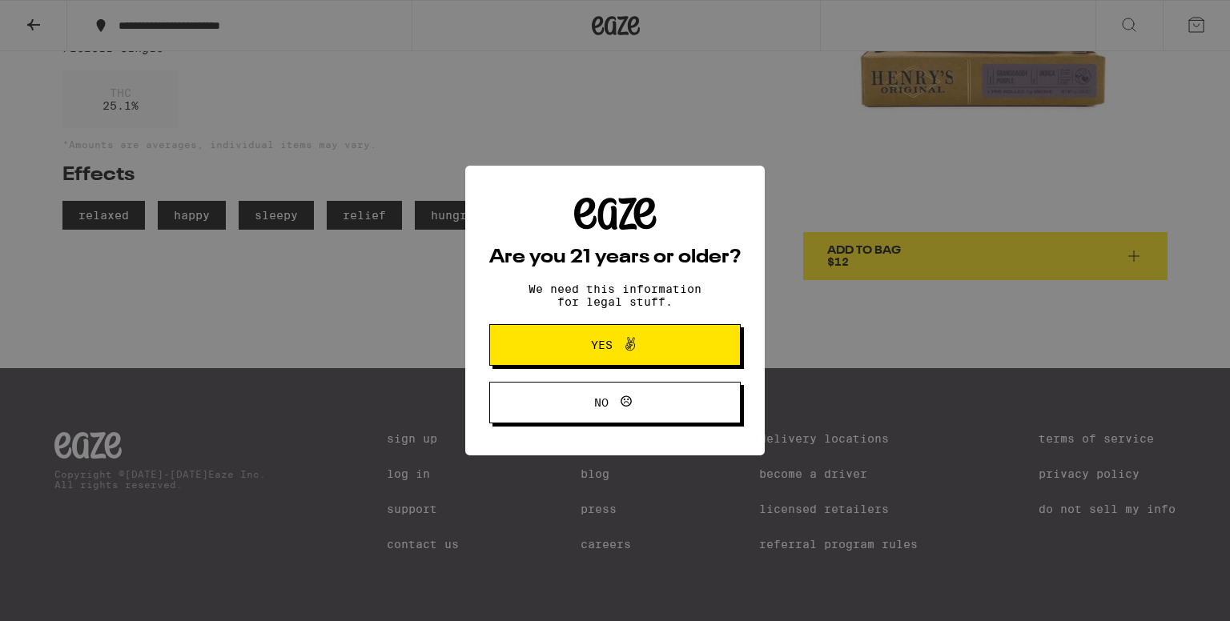 The width and height of the screenshot is (1230, 621). I want to click on span: Hi. Need any help?, so click(62, 18).